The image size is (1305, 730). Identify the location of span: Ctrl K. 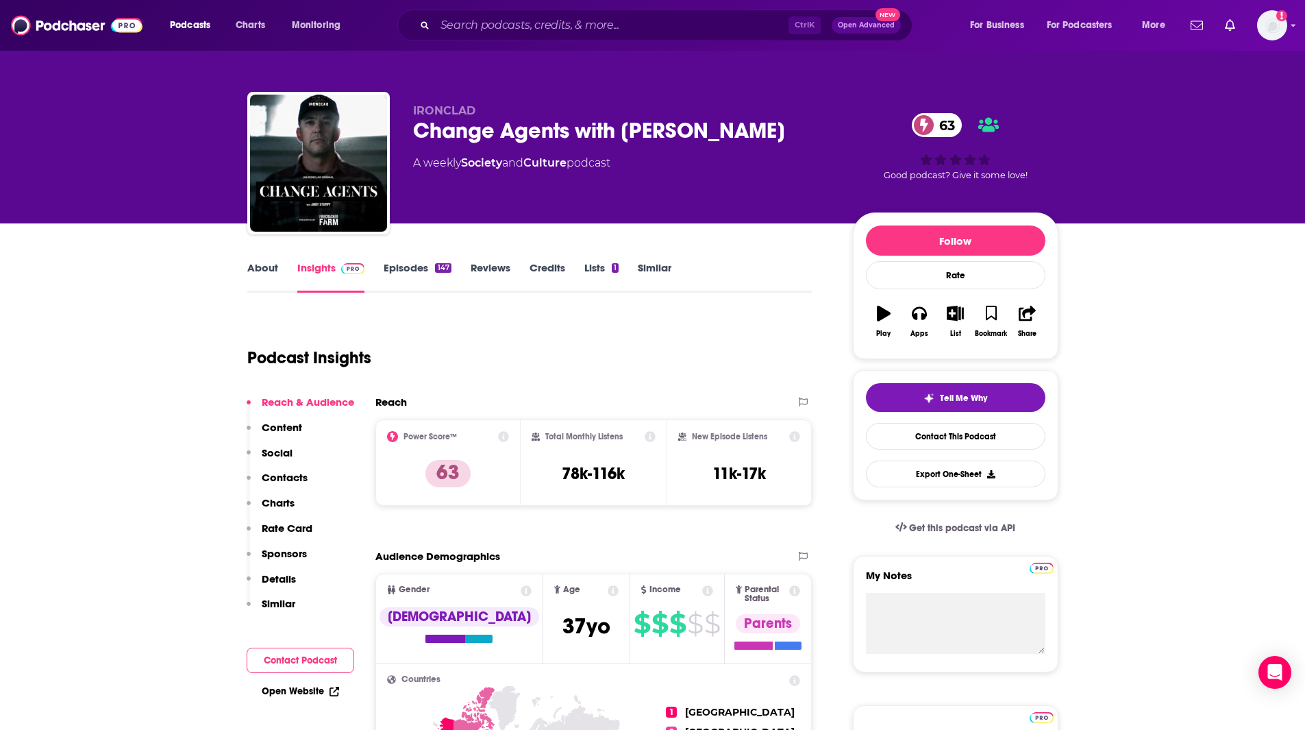
(804, 25).